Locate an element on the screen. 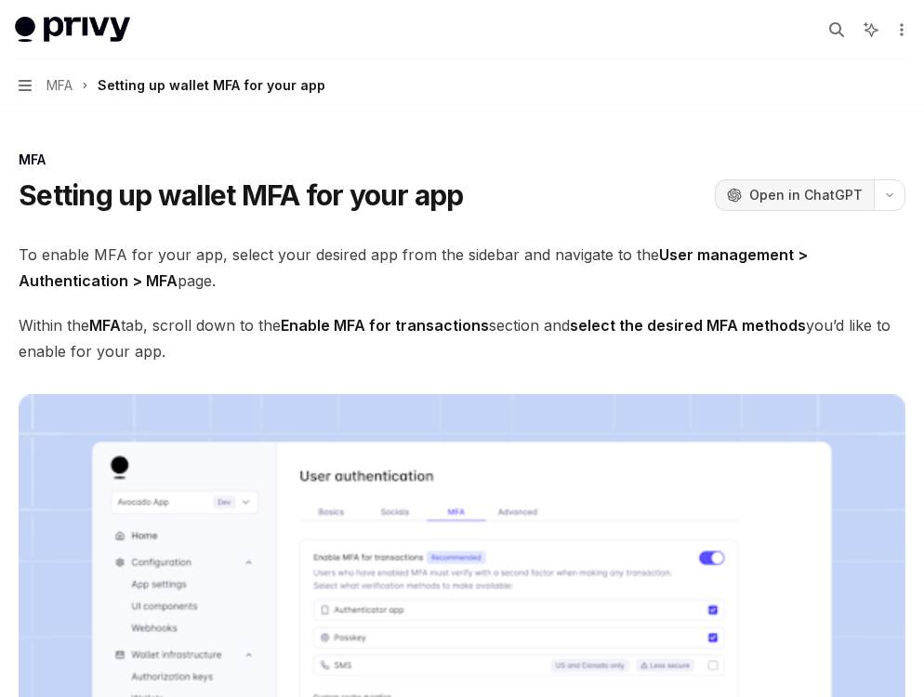 Image resolution: width=924 pixels, height=697 pixels. span: Open in ChatGPT is located at coordinates (806, 195).